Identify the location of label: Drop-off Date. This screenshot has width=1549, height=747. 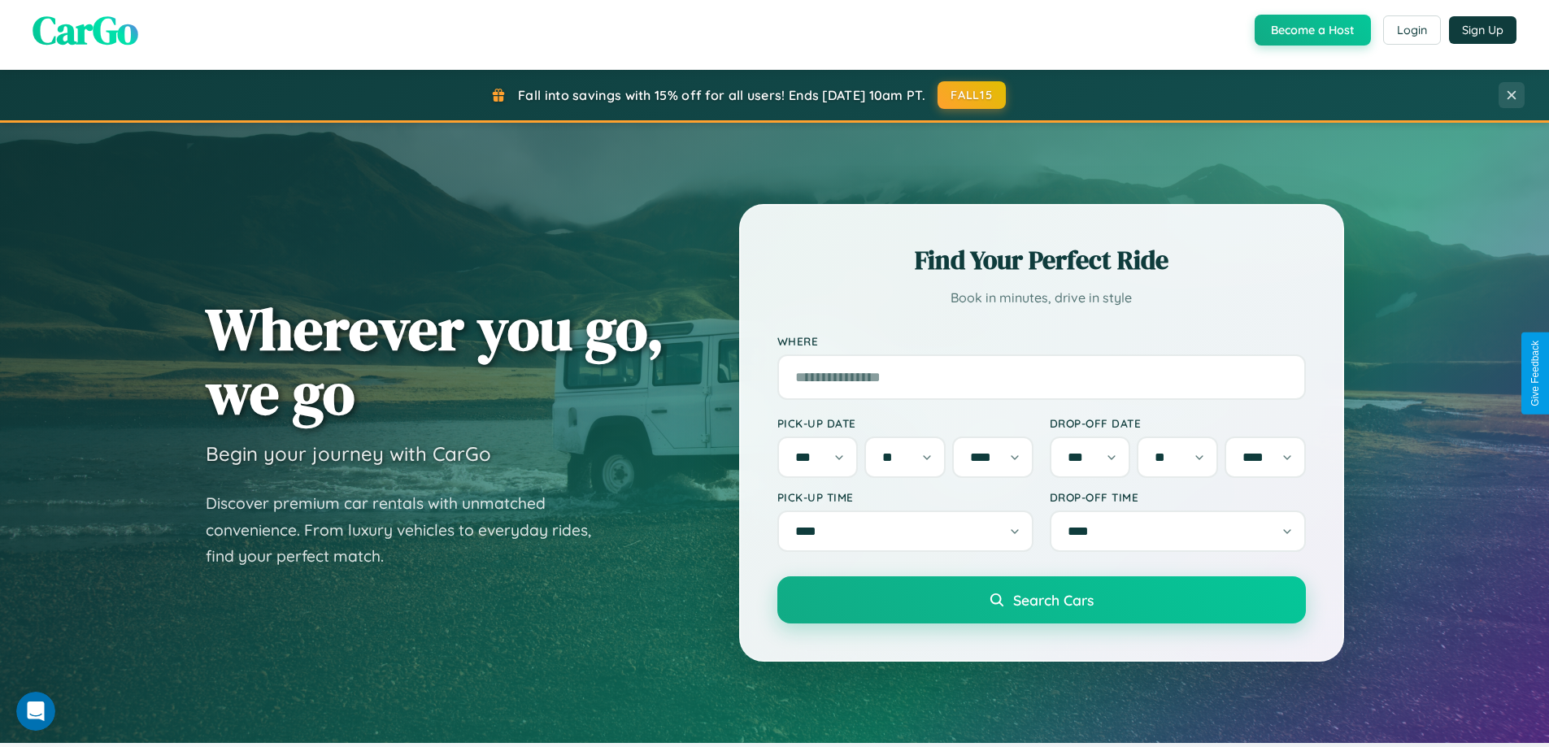
(1177, 423).